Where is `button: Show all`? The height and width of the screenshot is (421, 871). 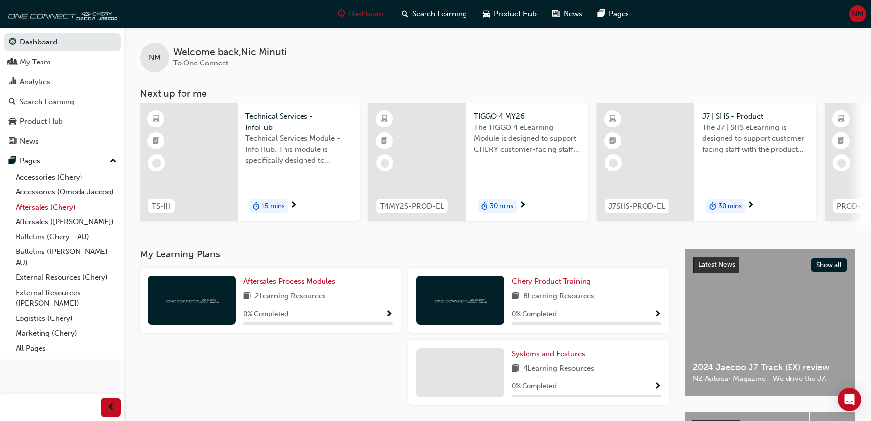
button: Show all is located at coordinates (829, 264).